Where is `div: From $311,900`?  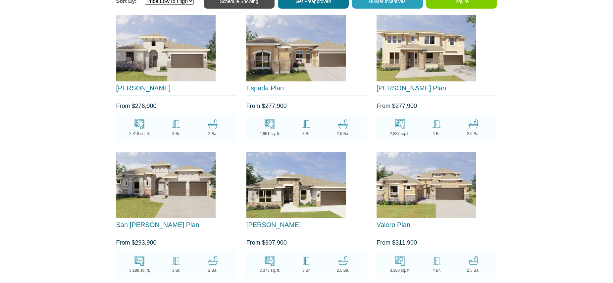
div: From $311,900 is located at coordinates (437, 243).